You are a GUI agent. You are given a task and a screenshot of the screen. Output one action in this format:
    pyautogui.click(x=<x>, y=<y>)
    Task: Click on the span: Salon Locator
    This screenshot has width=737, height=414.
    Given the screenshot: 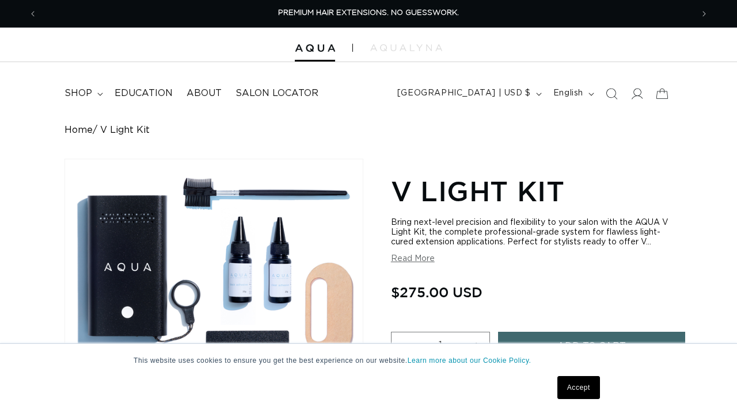 What is the action you would take?
    pyautogui.click(x=277, y=93)
    